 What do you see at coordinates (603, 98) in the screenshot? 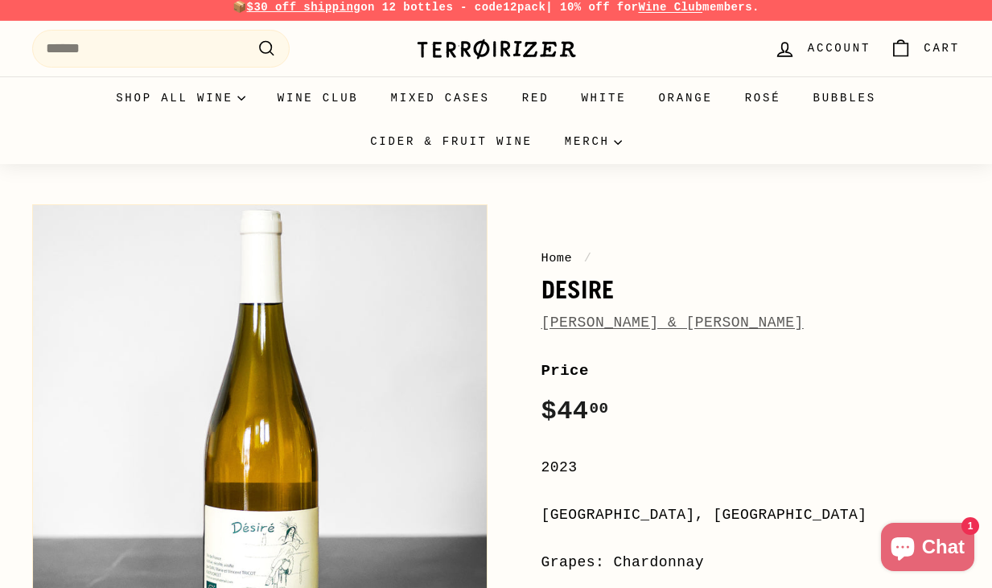
I see `a: White` at bounding box center [603, 98].